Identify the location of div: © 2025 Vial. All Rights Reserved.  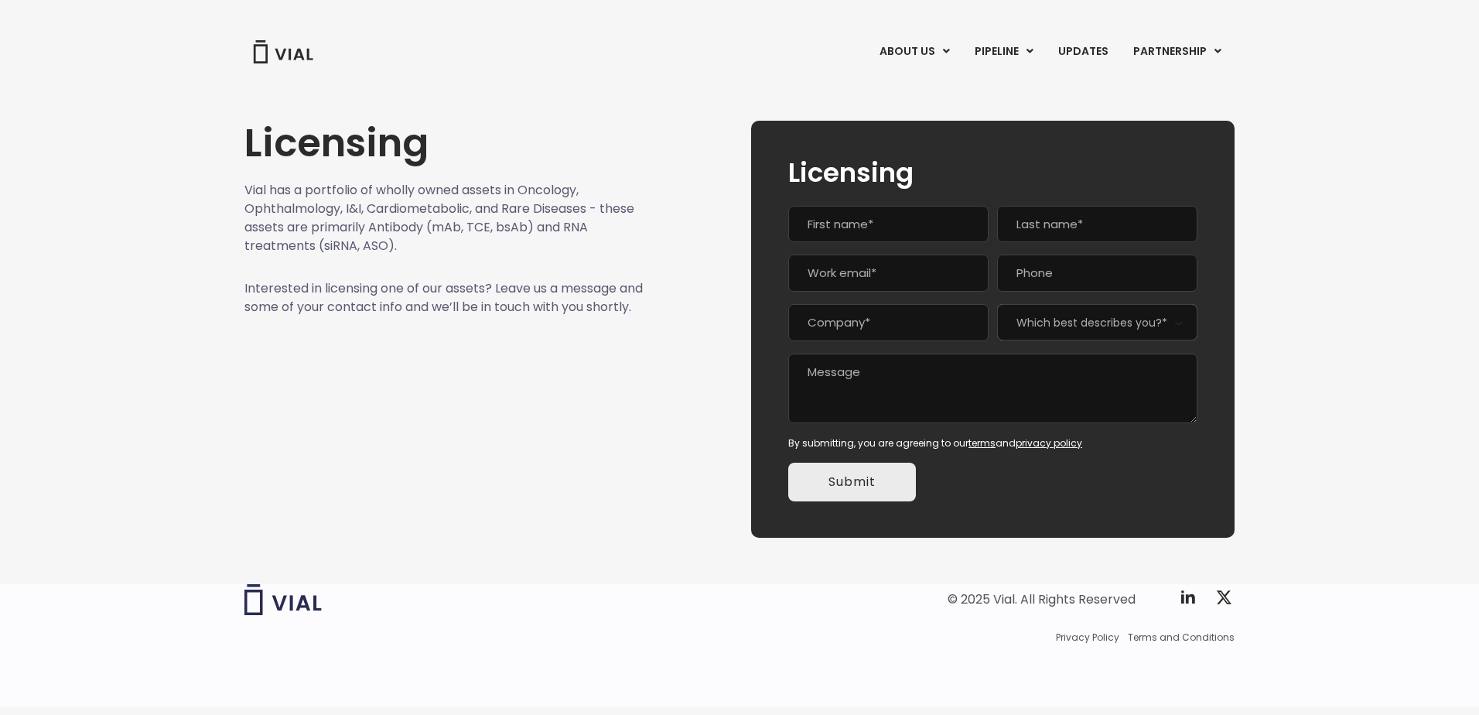
(1041, 600).